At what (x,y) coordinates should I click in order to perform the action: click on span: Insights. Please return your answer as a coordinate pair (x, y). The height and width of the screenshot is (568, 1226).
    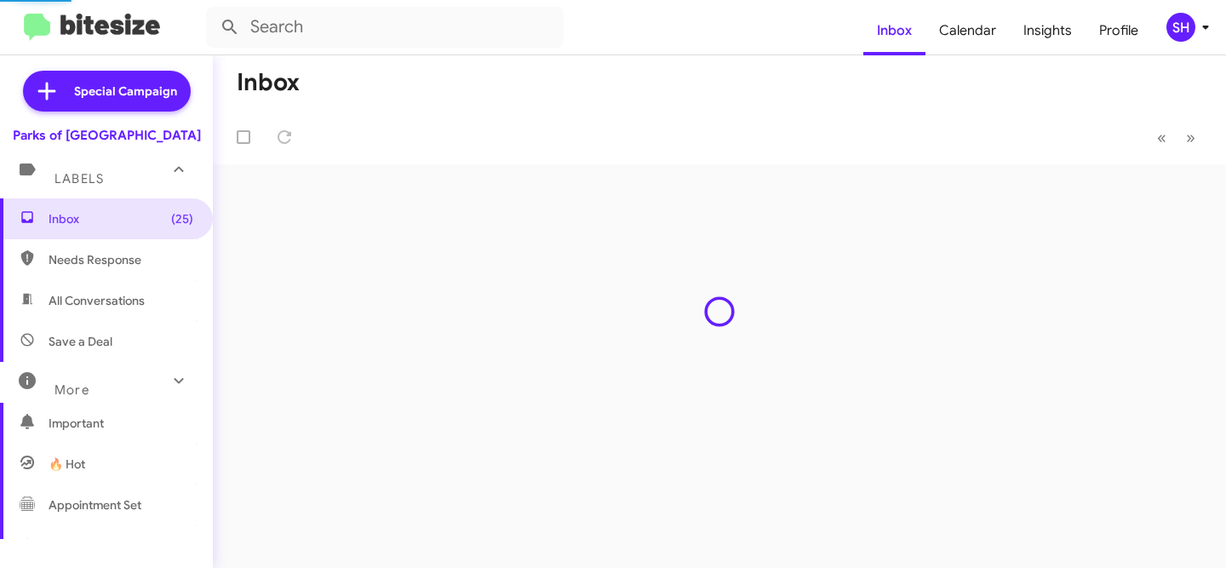
    Looking at the image, I should click on (1047, 31).